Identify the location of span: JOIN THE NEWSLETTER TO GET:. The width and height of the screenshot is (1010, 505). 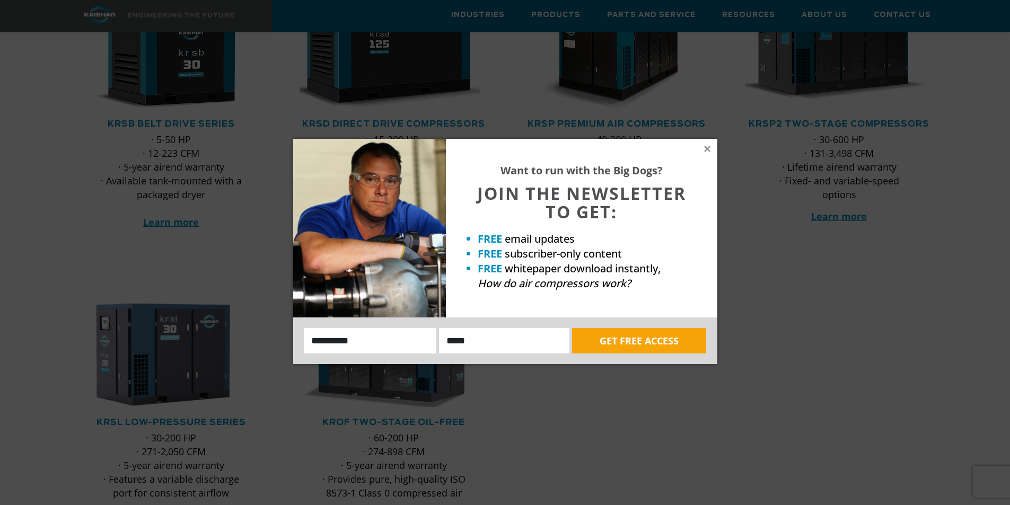
(582, 203).